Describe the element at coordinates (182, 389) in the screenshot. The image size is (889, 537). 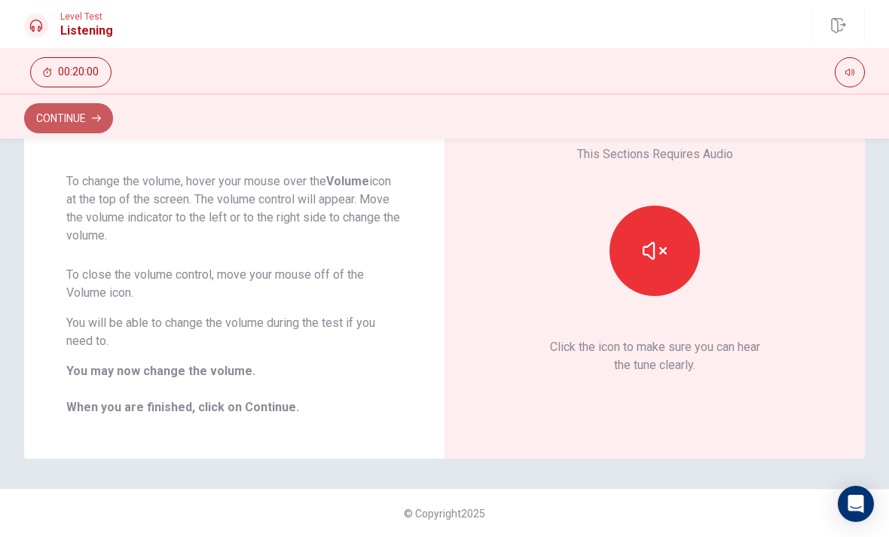
I see `b: You may now change the volume. When you are finished, click on Continue.` at that location.